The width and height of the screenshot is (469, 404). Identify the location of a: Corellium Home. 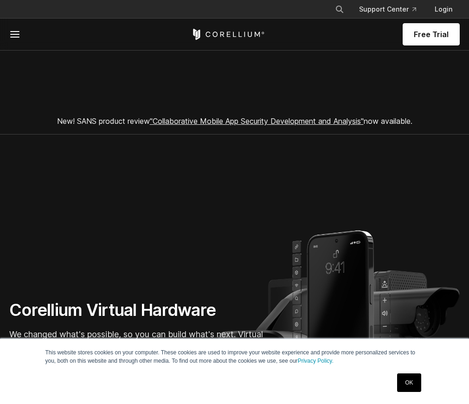
(228, 34).